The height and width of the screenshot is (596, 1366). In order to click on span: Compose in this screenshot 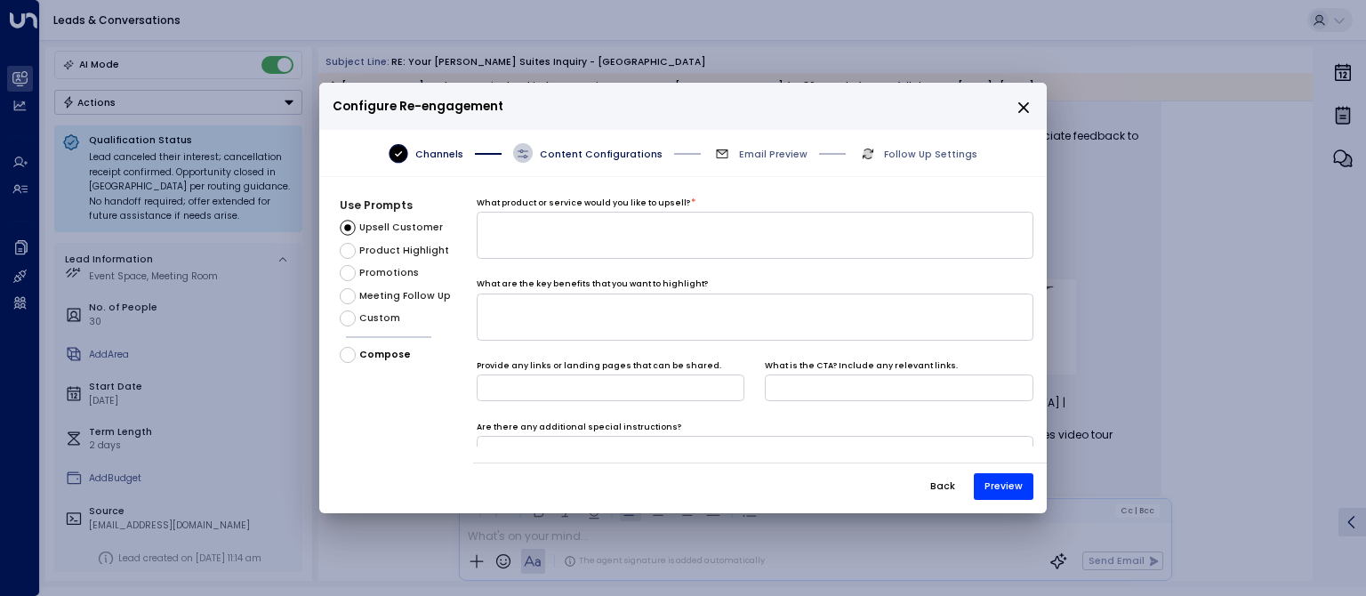, I will do `click(385, 355)`.